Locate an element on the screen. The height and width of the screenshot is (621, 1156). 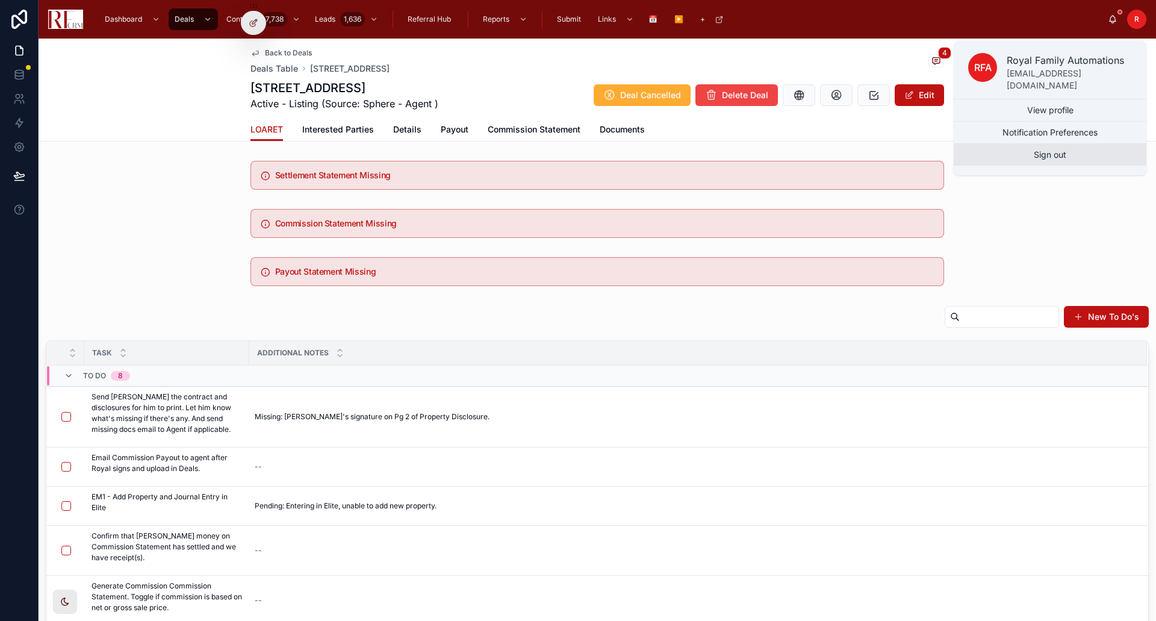
a: Payout is located at coordinates (455, 131).